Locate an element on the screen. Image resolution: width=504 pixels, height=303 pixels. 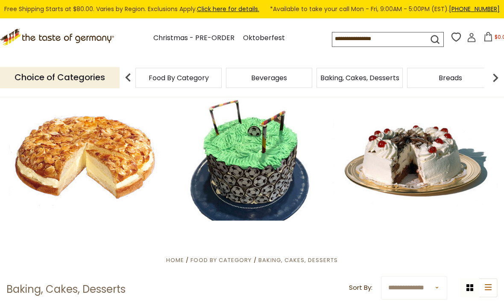
span: *Available to take your call Mon - Fri, 9:00AM - 5:00PM (EST). is located at coordinates (385, 9).